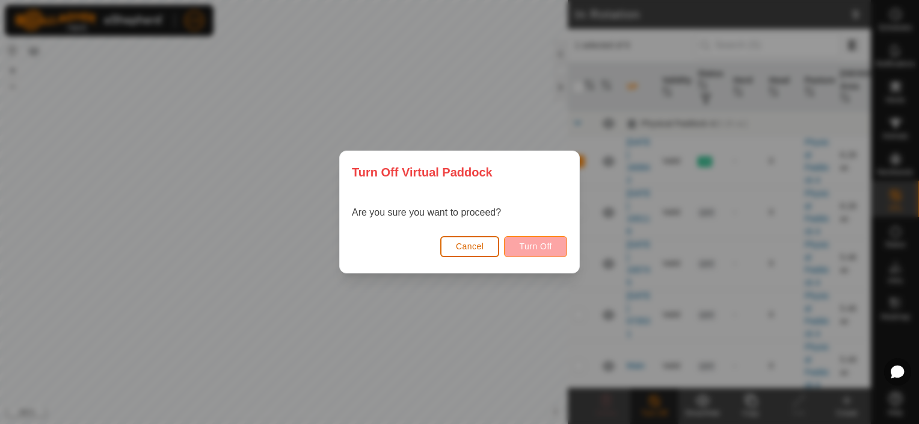 The width and height of the screenshot is (919, 424). I want to click on span: Turn Off, so click(535, 246).